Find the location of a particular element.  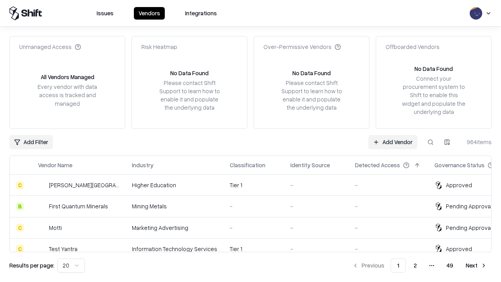

button: 49 is located at coordinates (449, 265).